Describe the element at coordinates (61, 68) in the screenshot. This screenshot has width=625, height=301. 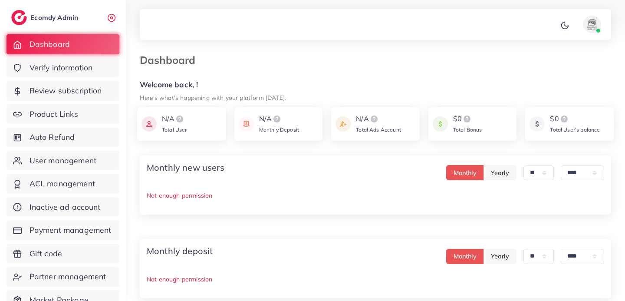
I see `span: Verify information` at that location.